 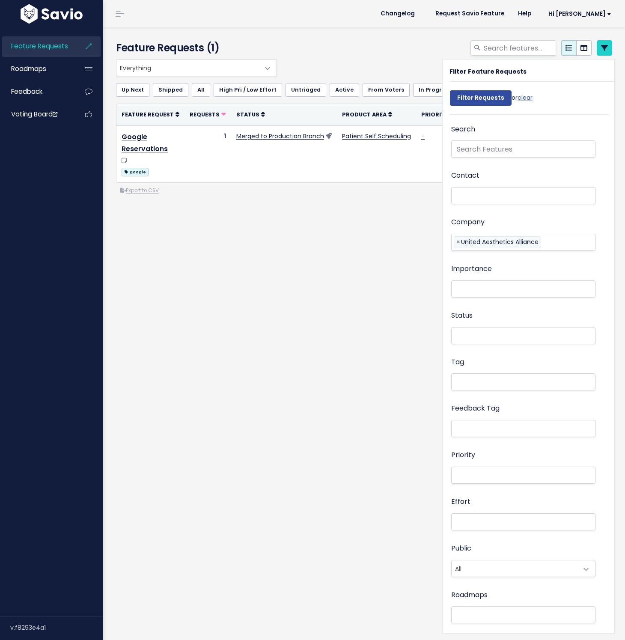 What do you see at coordinates (437, 114) in the screenshot?
I see `a: Priority` at bounding box center [437, 114].